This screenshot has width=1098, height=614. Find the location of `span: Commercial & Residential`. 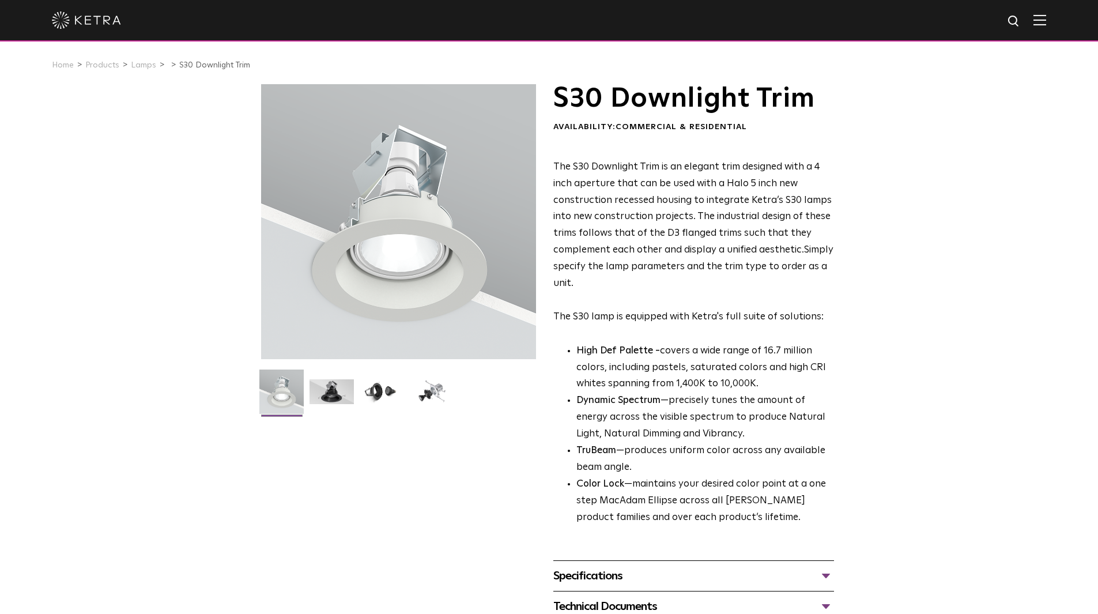

span: Commercial & Residential is located at coordinates (682, 127).